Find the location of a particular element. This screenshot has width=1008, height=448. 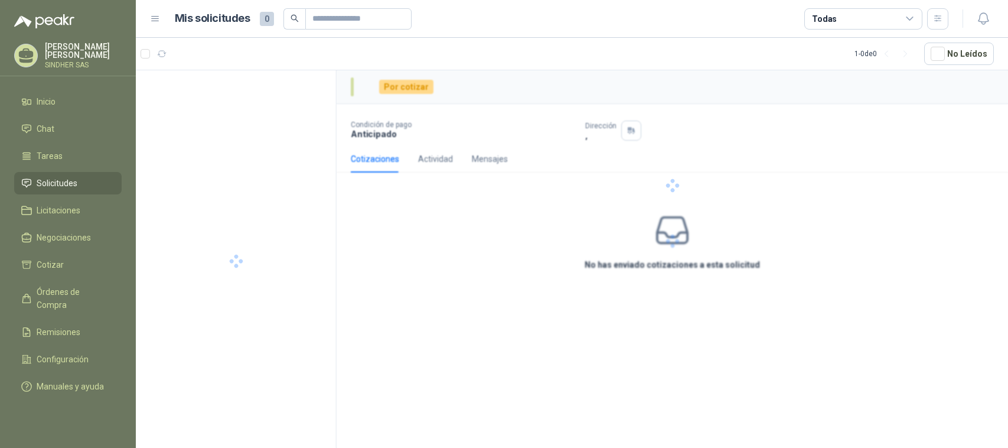

p: SINDHER SAS is located at coordinates (83, 65).